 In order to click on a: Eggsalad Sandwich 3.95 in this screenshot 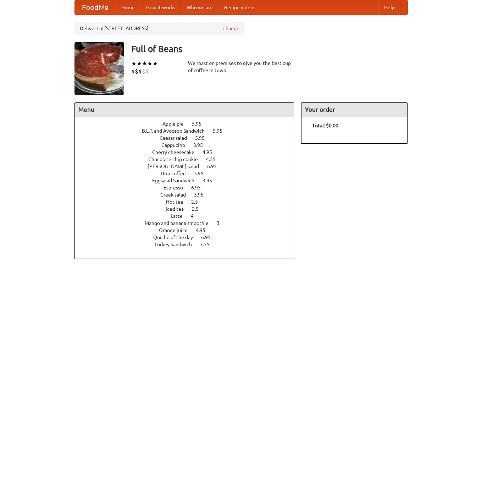, I will do `click(189, 181)`.